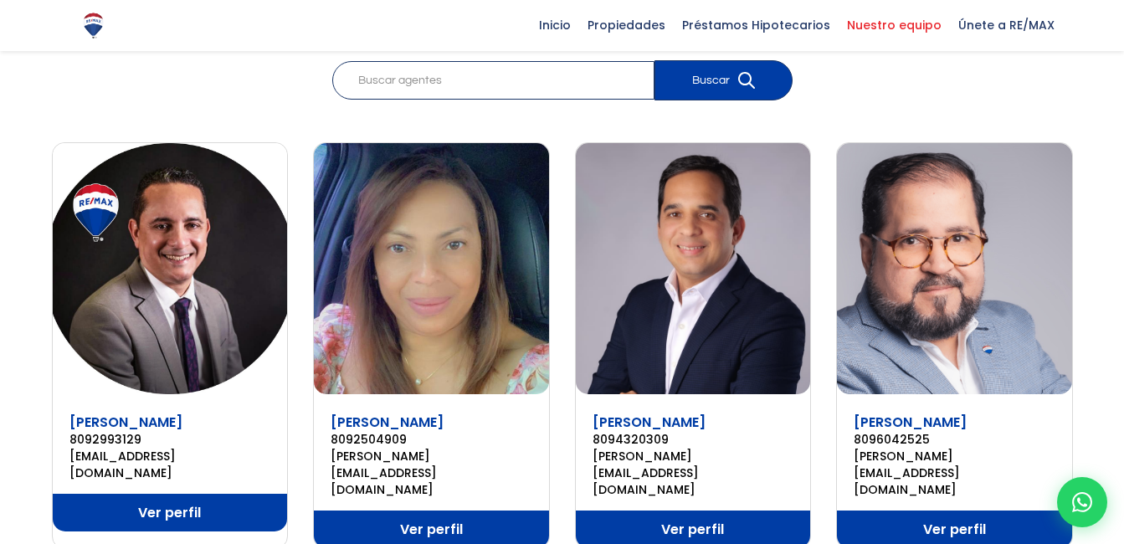 This screenshot has height=544, width=1124. I want to click on span: Propiedades, so click(626, 25).